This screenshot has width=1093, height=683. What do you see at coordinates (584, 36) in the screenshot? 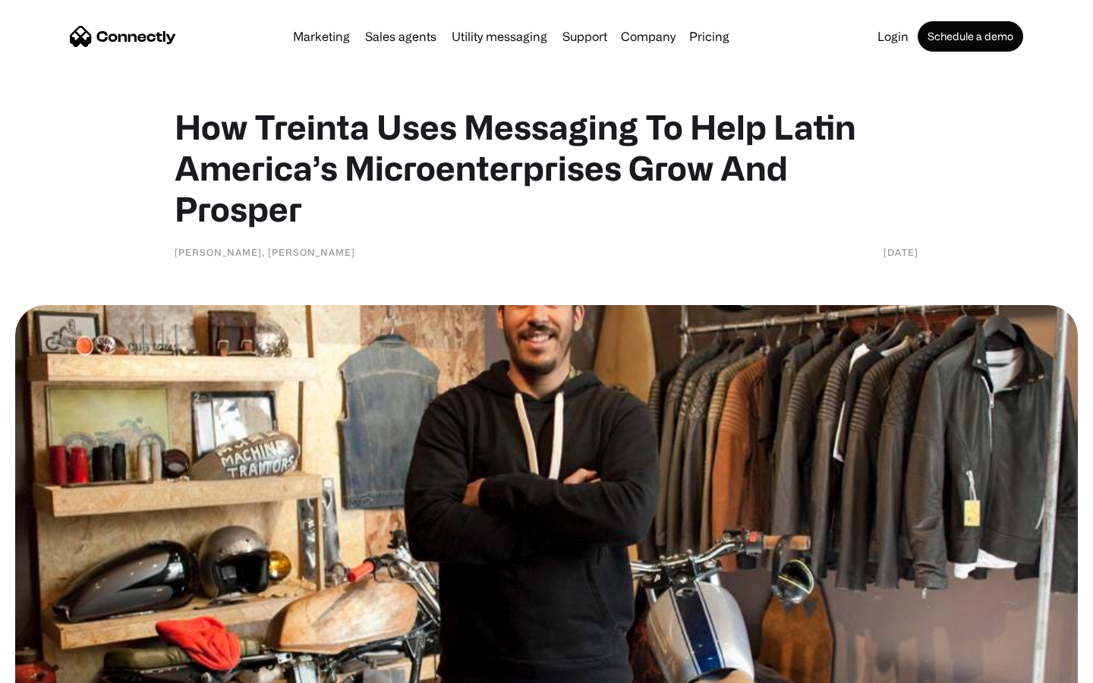
I see `a: Support` at bounding box center [584, 36].